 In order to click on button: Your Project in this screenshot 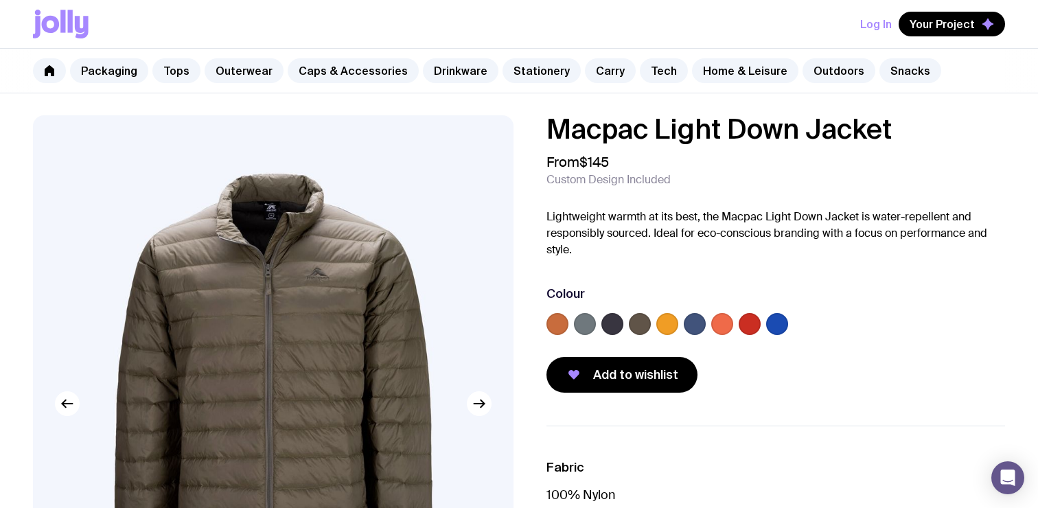, I will do `click(951, 24)`.